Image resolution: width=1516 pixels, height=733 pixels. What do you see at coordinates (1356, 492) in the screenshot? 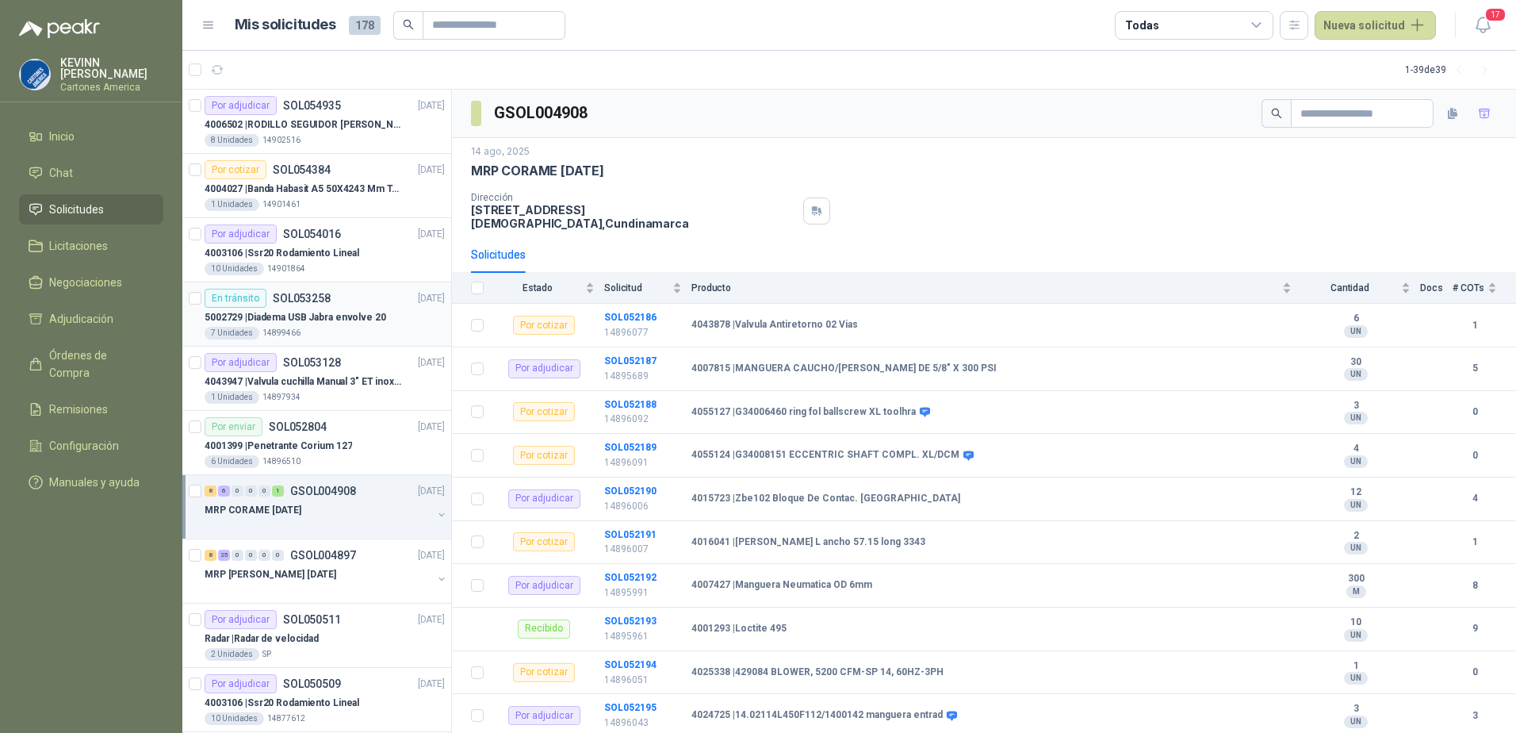
I see `b: 12` at bounding box center [1356, 492].